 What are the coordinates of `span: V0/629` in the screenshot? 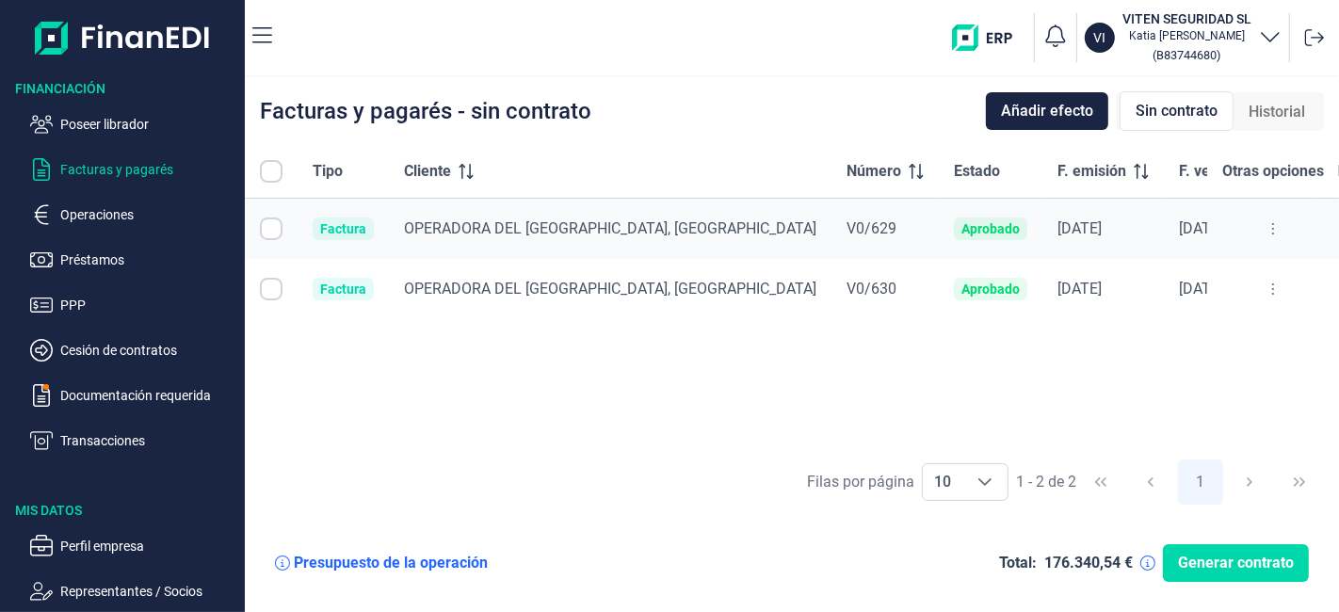 It's located at (871, 228).